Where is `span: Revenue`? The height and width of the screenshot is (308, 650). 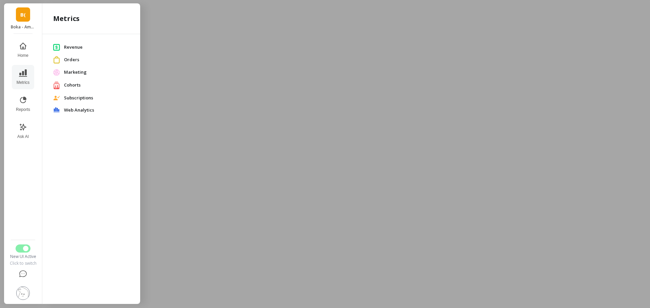 span: Revenue is located at coordinates (96, 47).